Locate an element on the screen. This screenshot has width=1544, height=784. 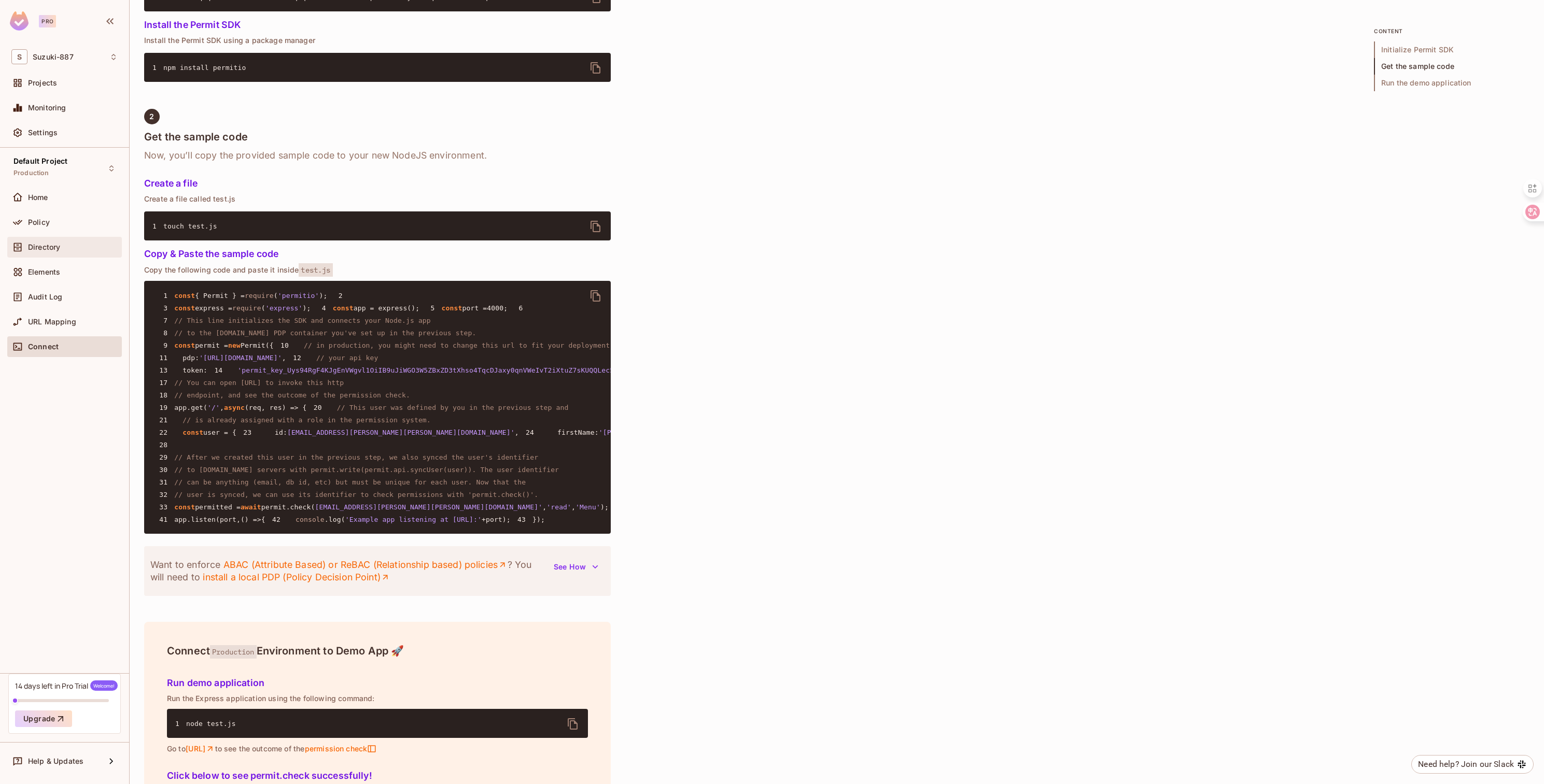
span: 32 is located at coordinates (164, 495).